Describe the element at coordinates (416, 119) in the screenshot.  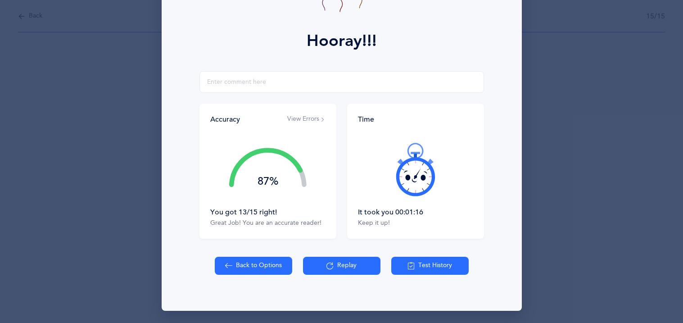
I see `div: Time` at that location.